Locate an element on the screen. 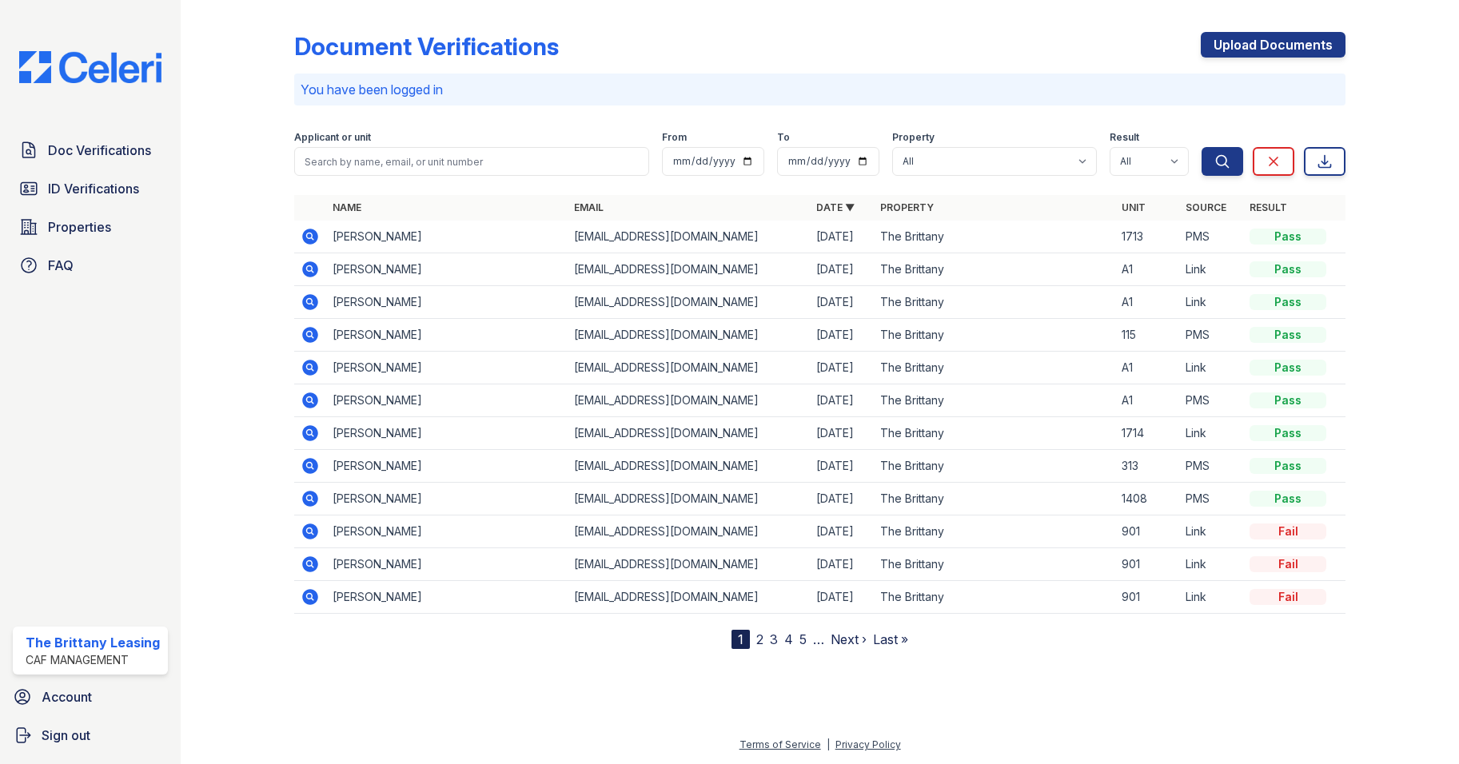 The height and width of the screenshot is (764, 1459). a: Email is located at coordinates (589, 207).